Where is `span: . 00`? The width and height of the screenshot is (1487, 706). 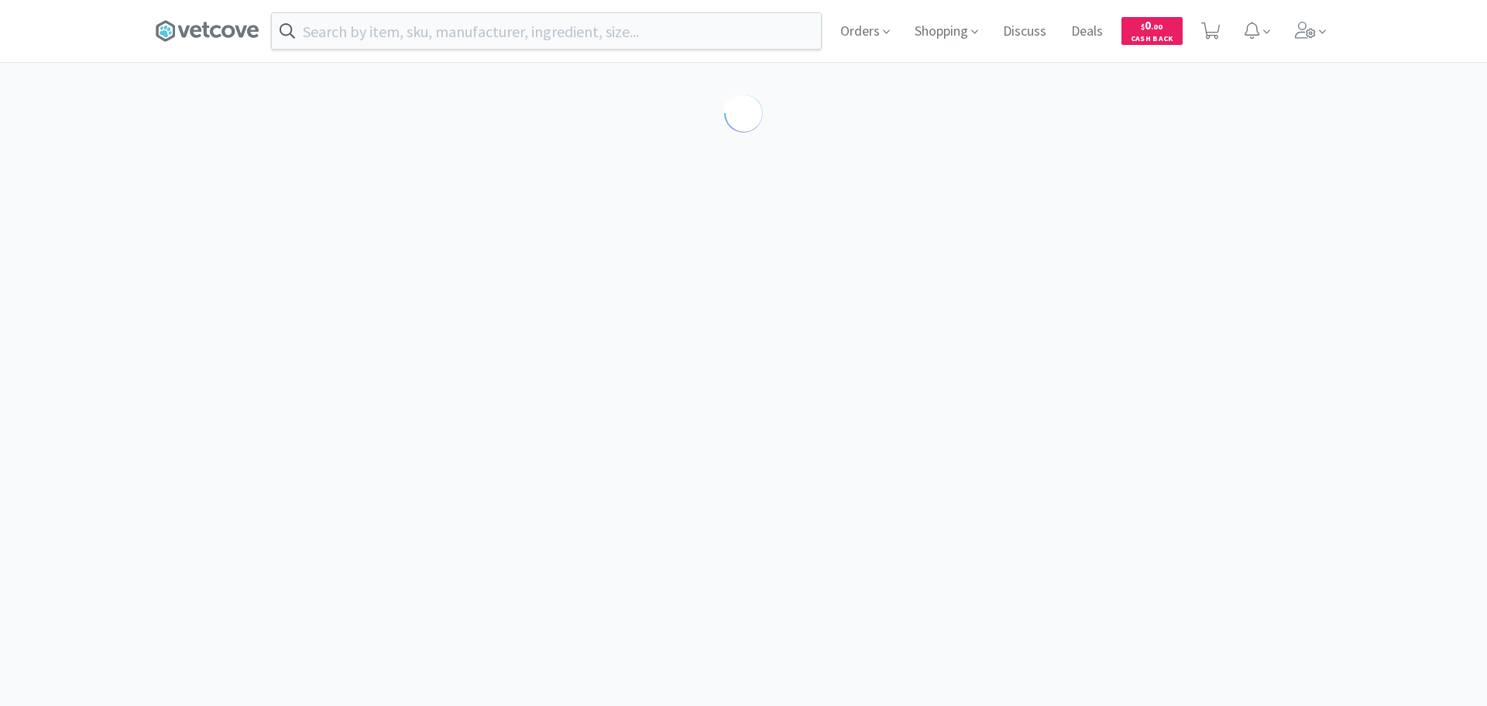 span: . 00 is located at coordinates (1156, 26).